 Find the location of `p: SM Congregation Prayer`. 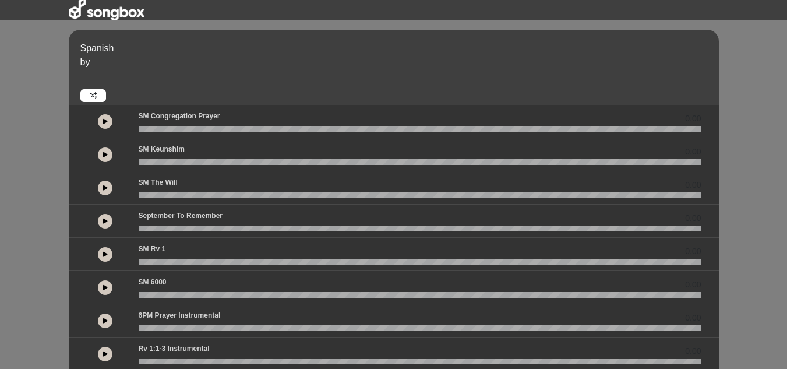

p: SM Congregation Prayer is located at coordinates (179, 116).